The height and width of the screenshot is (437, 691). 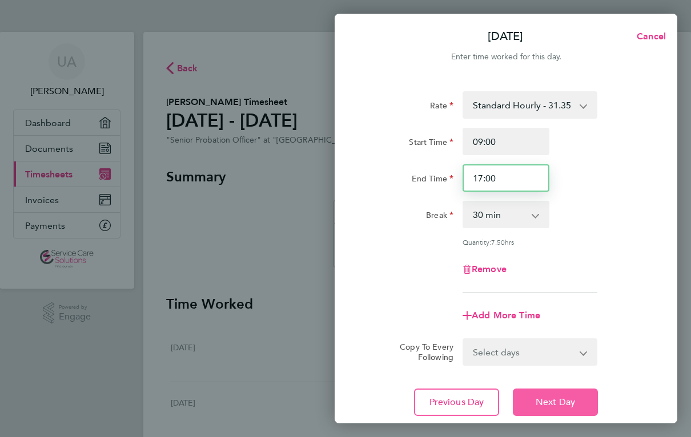 I want to click on span: Remove, so click(x=489, y=269).